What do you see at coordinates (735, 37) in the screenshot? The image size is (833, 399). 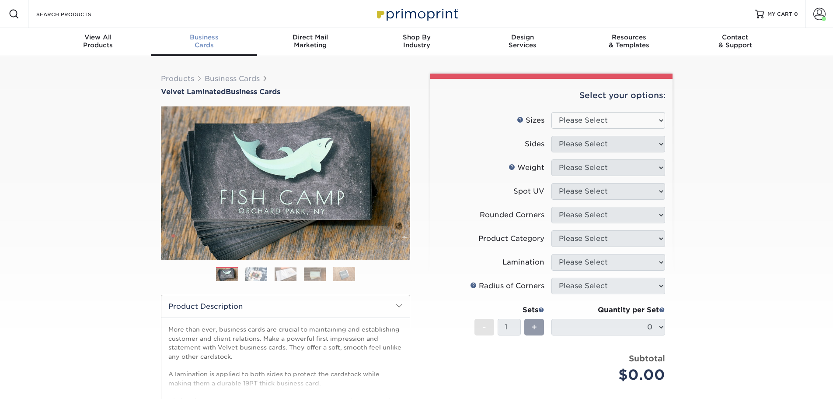 I see `span: Contact` at bounding box center [735, 37].